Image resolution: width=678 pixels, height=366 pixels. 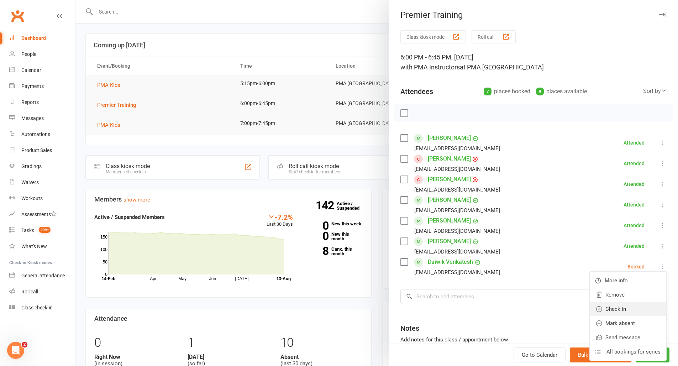 I want to click on a: People, so click(x=42, y=54).